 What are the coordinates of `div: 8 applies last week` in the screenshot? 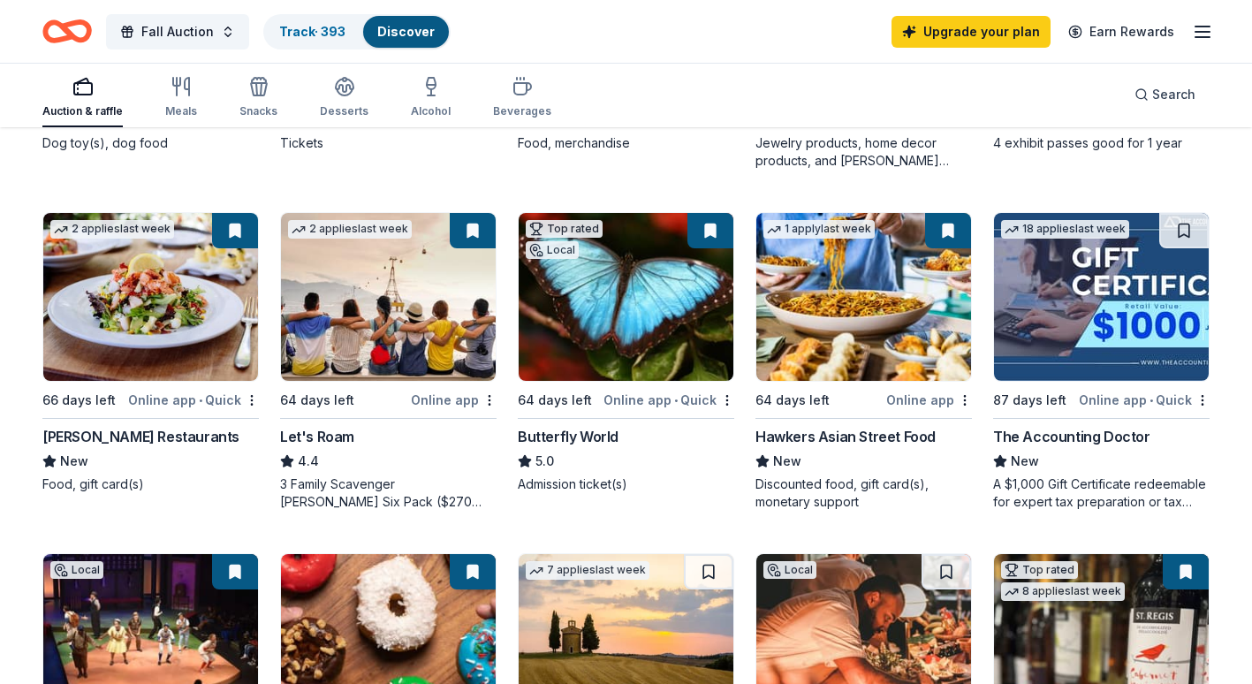 It's located at (1063, 591).